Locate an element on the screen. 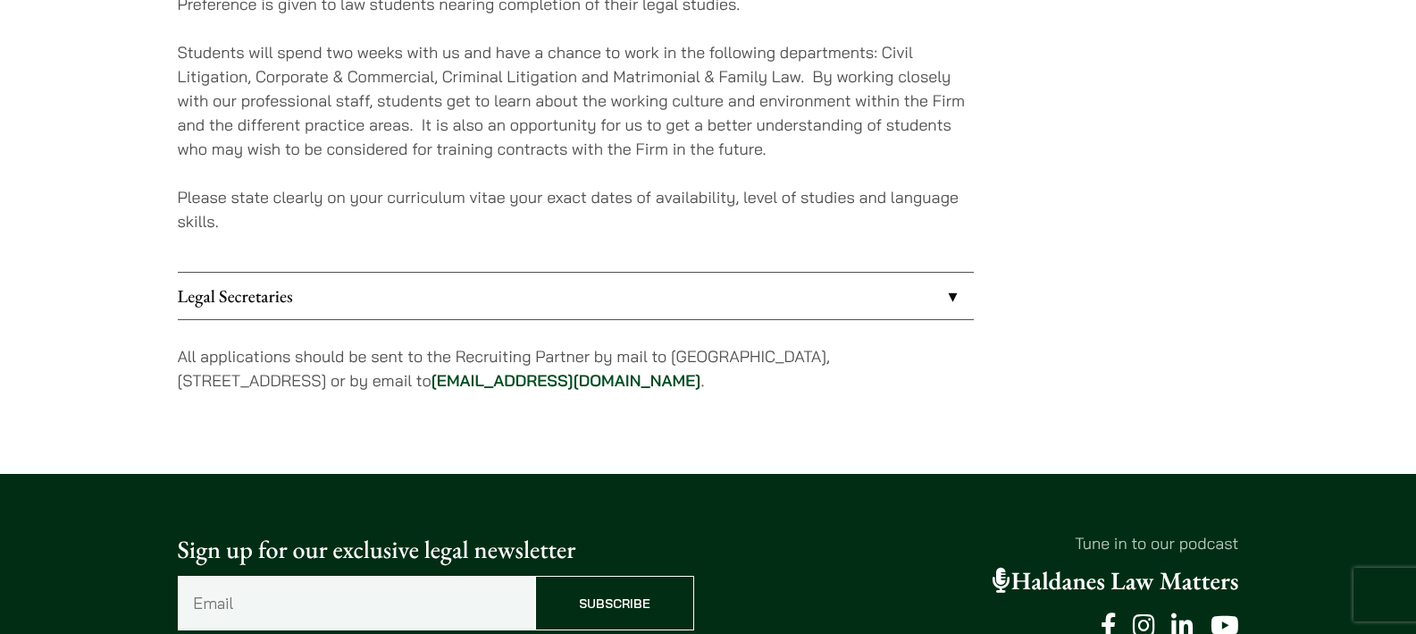  a: Legal Secretaries is located at coordinates (575, 296).